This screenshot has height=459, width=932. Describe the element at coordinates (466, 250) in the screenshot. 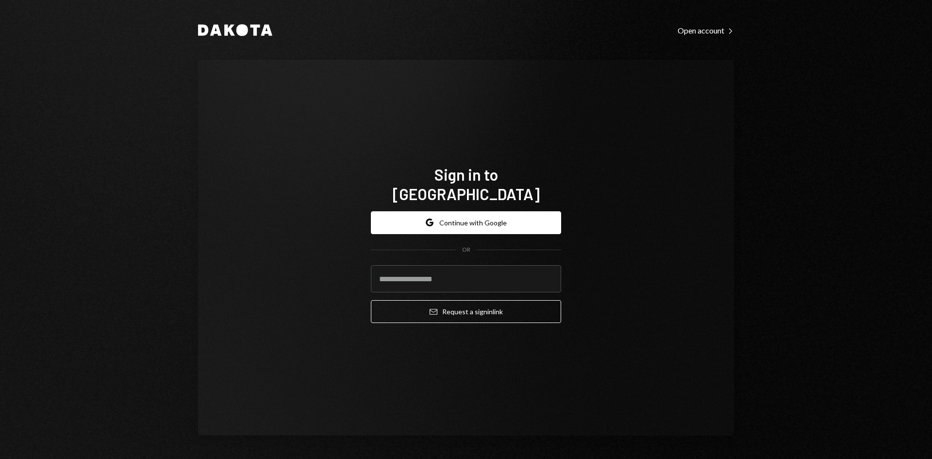

I see `div: OR` at that location.